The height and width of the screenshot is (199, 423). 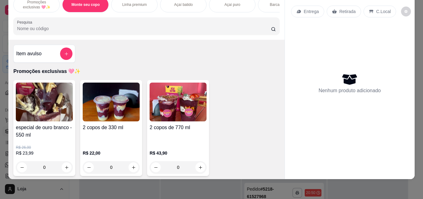 I want to click on p: Nenhum produto adicionado, so click(x=350, y=91).